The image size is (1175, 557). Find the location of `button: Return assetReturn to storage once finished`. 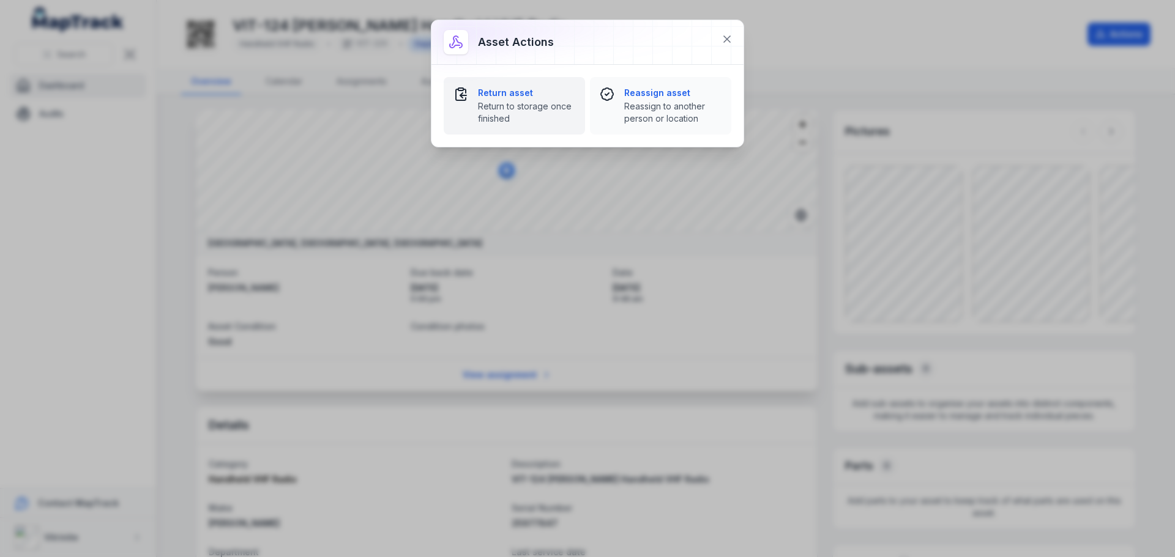

button: Return assetReturn to storage once finished is located at coordinates (514, 106).